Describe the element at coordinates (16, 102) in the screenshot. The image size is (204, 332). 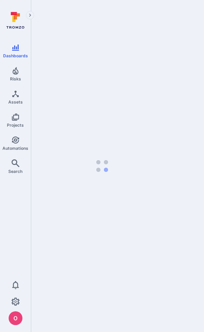
I see `span: Assets` at that location.